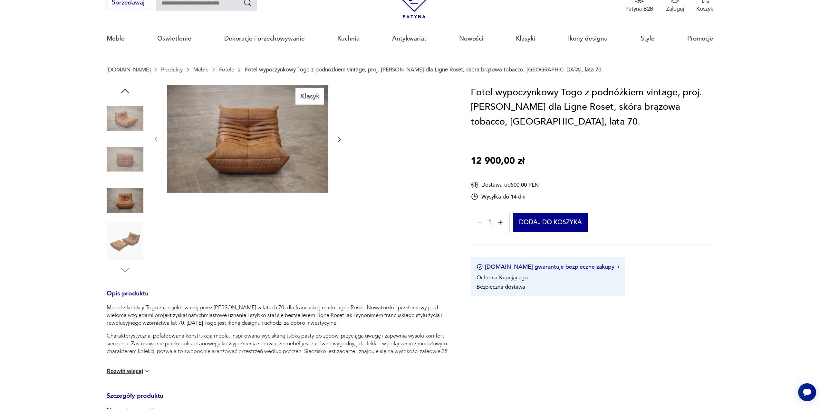 The image size is (820, 409). I want to click on div: Dostawa od 500,00 PLN, so click(504, 185).